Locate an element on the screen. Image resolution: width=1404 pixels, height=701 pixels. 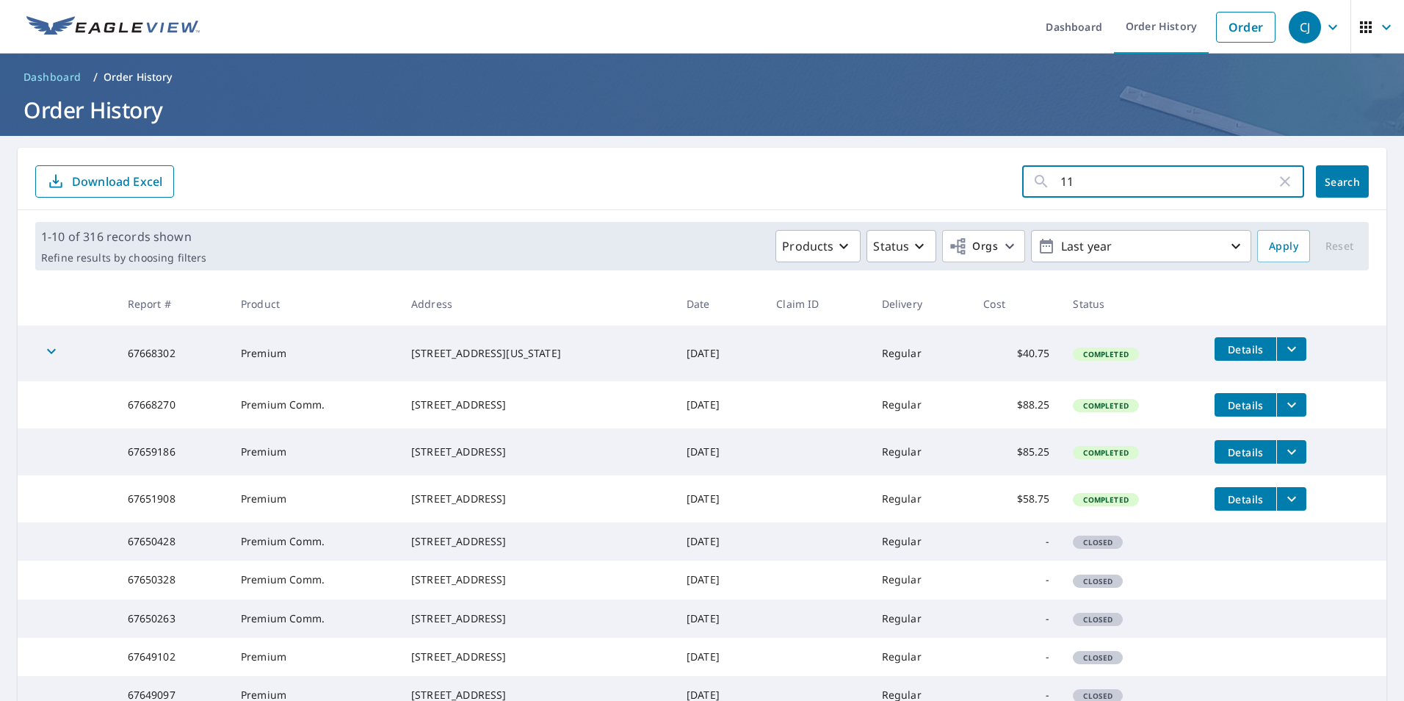
th: Cost is located at coordinates (1017, 303).